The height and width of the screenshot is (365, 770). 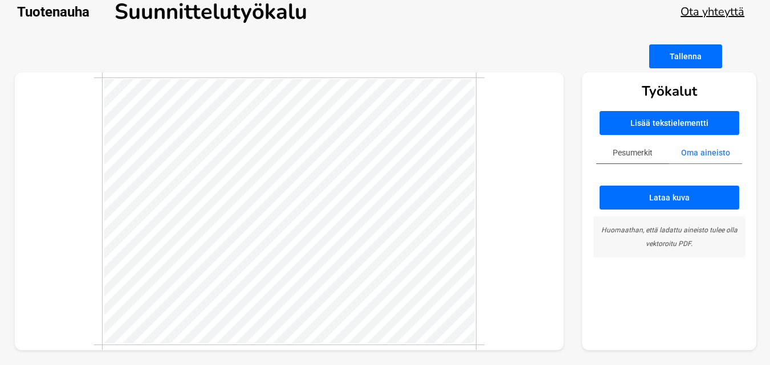 I want to click on button: Lisää tekstielementti, so click(x=669, y=123).